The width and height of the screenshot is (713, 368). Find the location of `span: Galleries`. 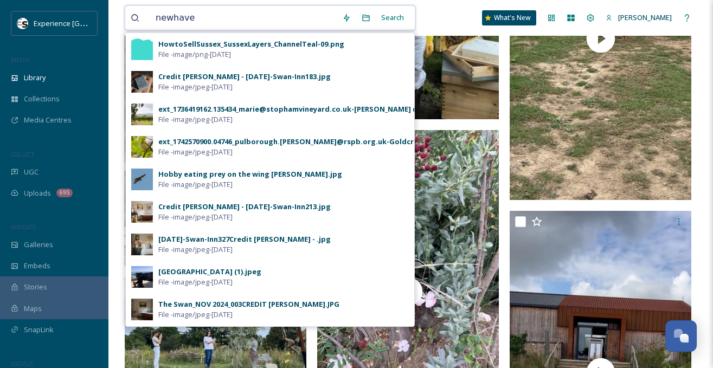

span: Galleries is located at coordinates (39, 245).